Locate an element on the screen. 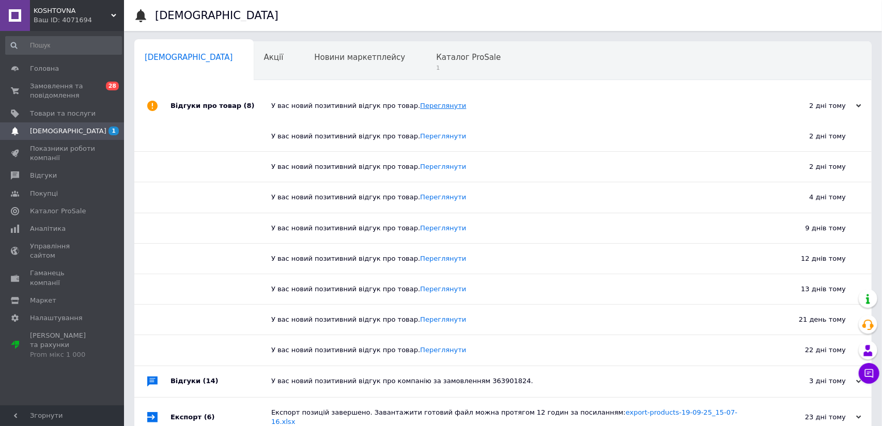 The height and width of the screenshot is (426, 882). button: Чат з покупцем is located at coordinates (869, 374).